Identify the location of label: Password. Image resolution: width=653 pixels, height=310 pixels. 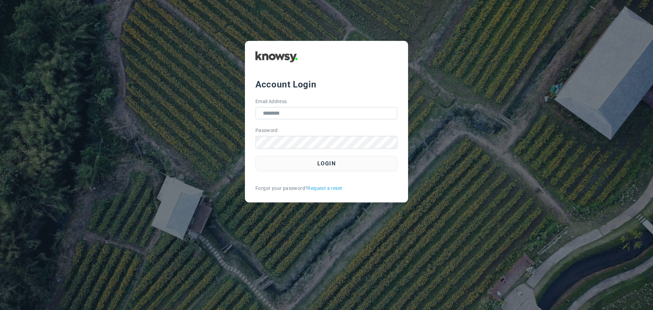
(266, 130).